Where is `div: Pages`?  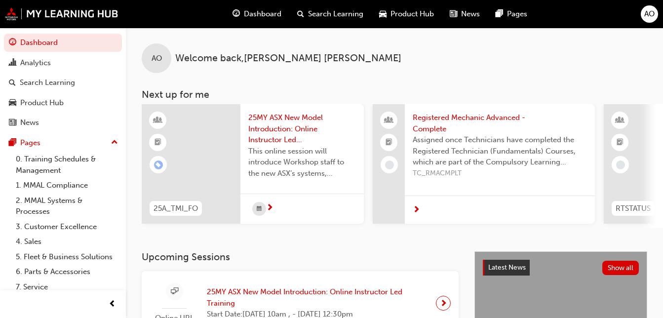 div: Pages is located at coordinates (30, 143).